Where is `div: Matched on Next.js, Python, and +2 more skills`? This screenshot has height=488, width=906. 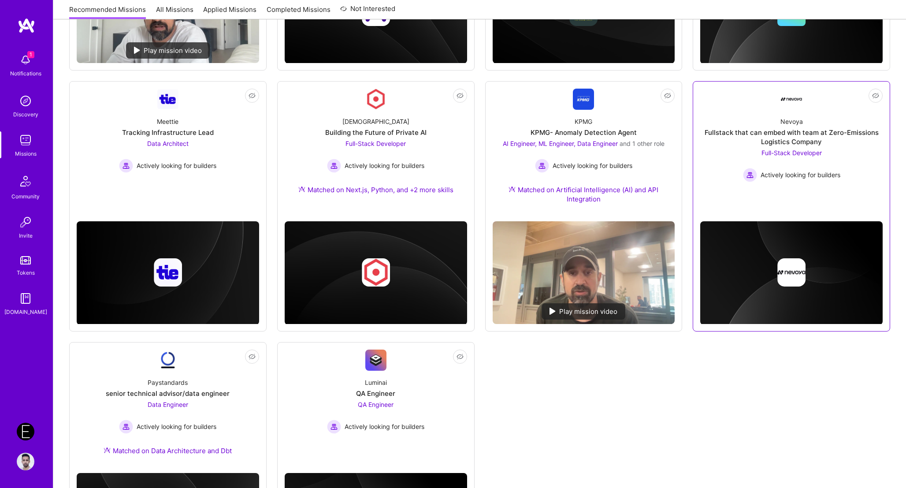
div: Matched on Next.js, Python, and +2 more skills is located at coordinates (376, 190).